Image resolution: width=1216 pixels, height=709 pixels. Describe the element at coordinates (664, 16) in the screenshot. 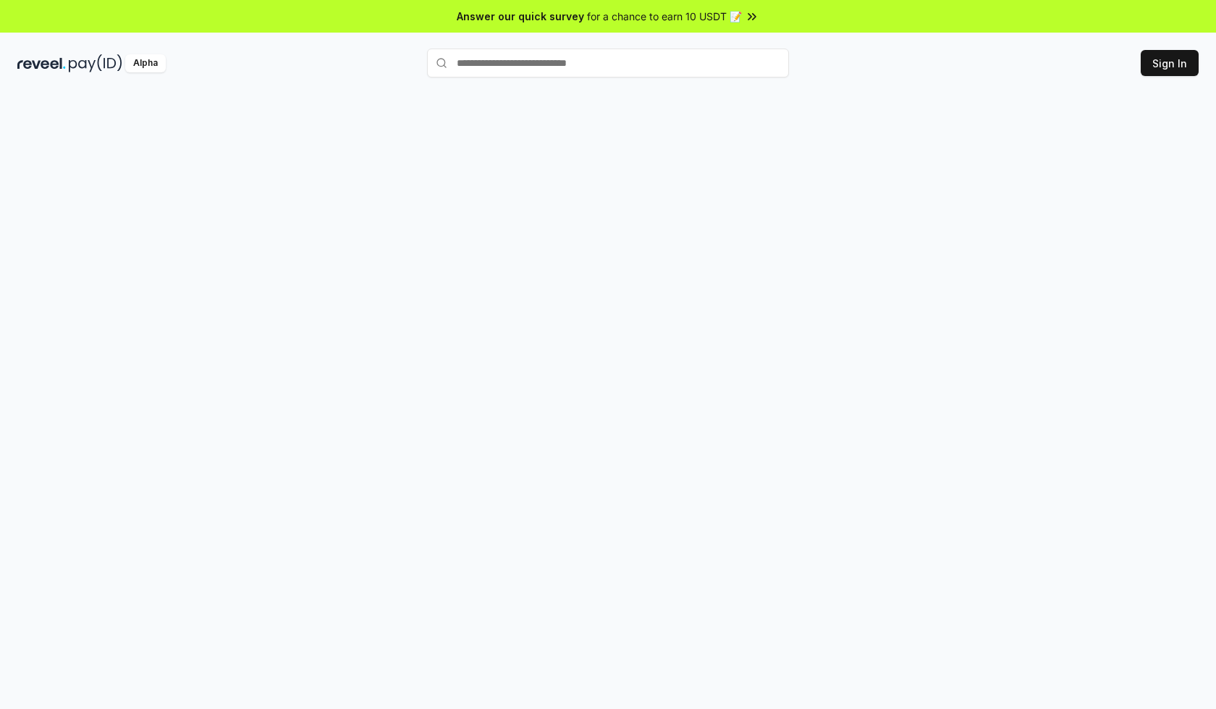

I see `span: for a chance to earn 10 USDT 📝` at that location.